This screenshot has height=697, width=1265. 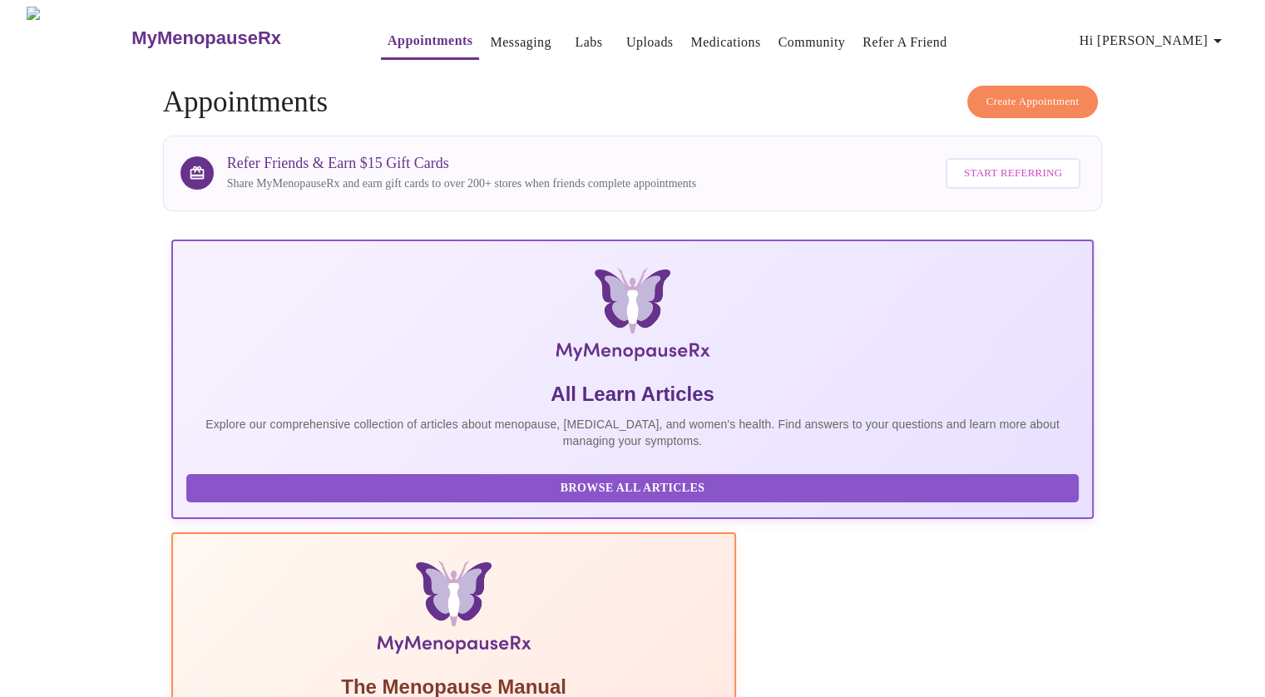 What do you see at coordinates (633, 394) in the screenshot?
I see `h5: All Learn Articles` at bounding box center [633, 394].